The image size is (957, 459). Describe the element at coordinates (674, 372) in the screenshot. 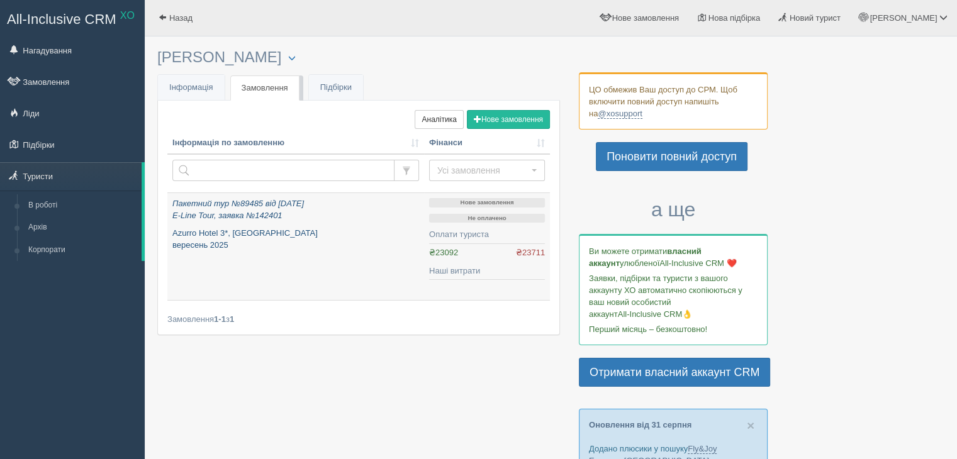

I see `a: Отримати власний аккаунт CRM` at that location.